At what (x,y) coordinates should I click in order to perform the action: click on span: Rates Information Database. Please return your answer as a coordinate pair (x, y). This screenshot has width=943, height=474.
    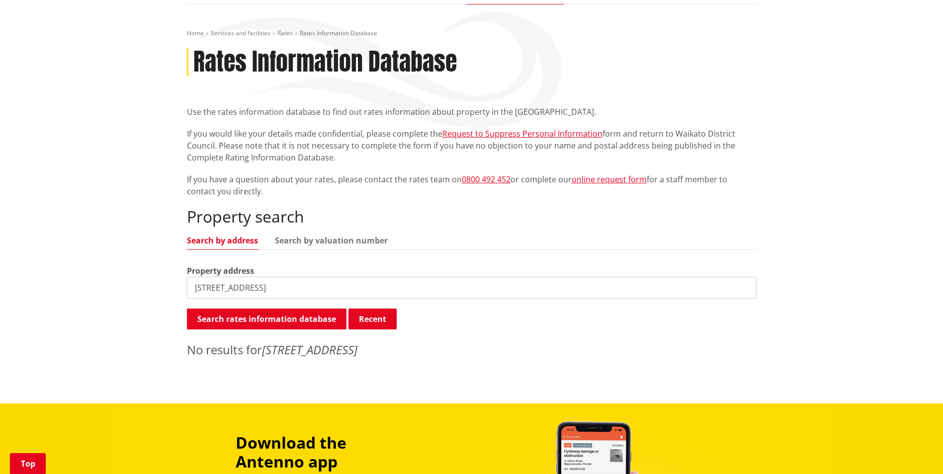
    Looking at the image, I should click on (339, 33).